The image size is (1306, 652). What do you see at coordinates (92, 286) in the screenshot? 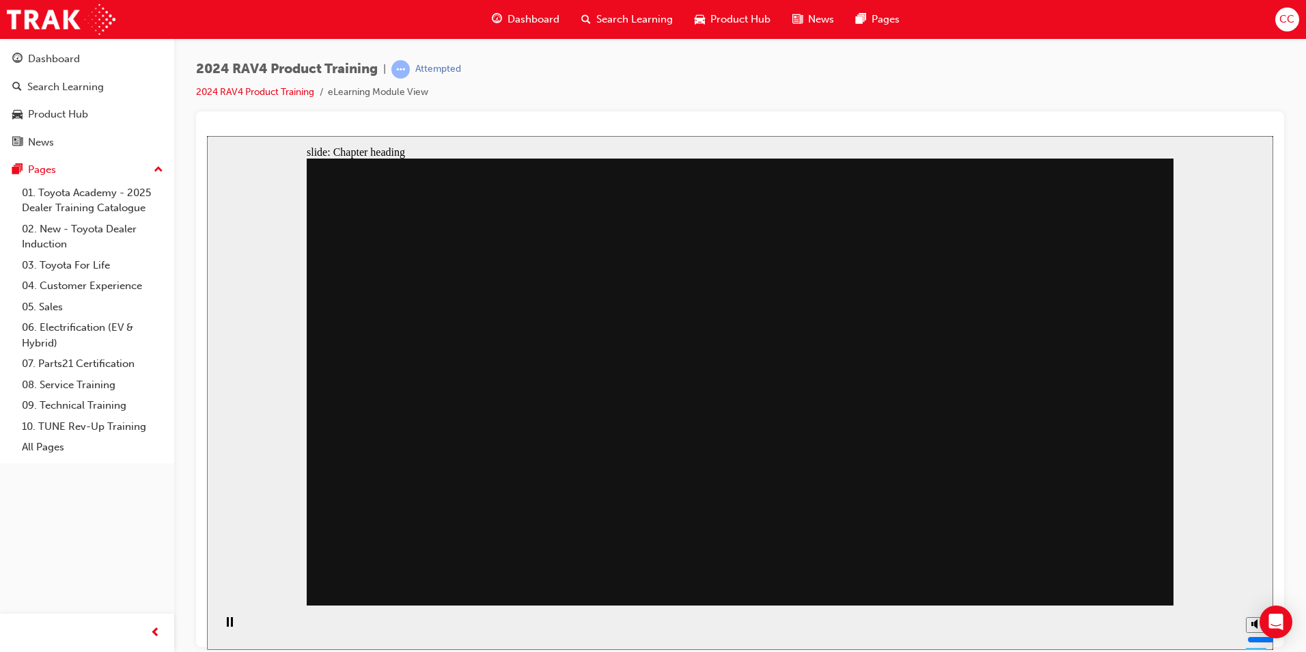
I see `a: 04. Customer Experience` at bounding box center [92, 286].